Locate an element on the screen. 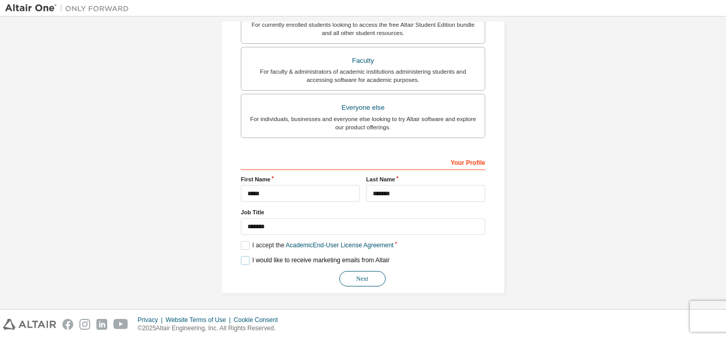 The width and height of the screenshot is (726, 339). div: Your Profile is located at coordinates (363, 162).